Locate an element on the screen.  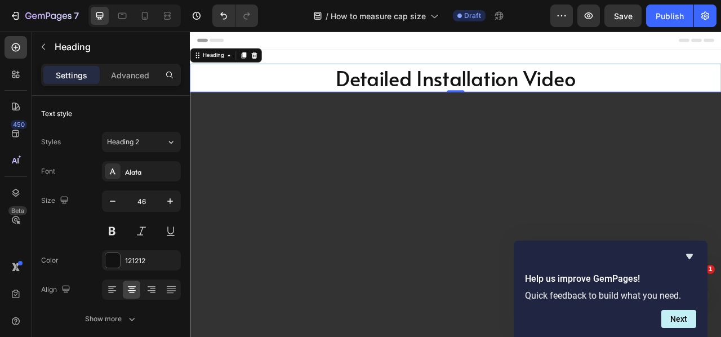
span: Save is located at coordinates (623, 16).